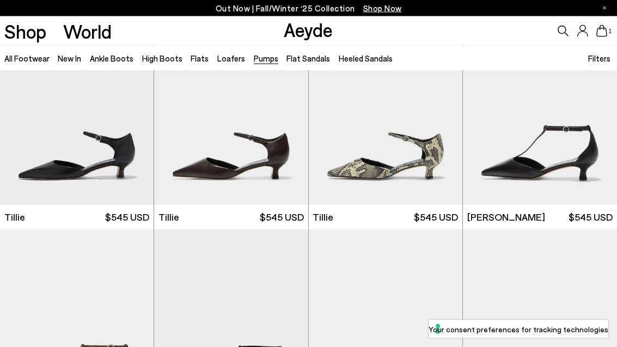 The height and width of the screenshot is (347, 617). What do you see at coordinates (199, 58) in the screenshot?
I see `a: Flats` at bounding box center [199, 58].